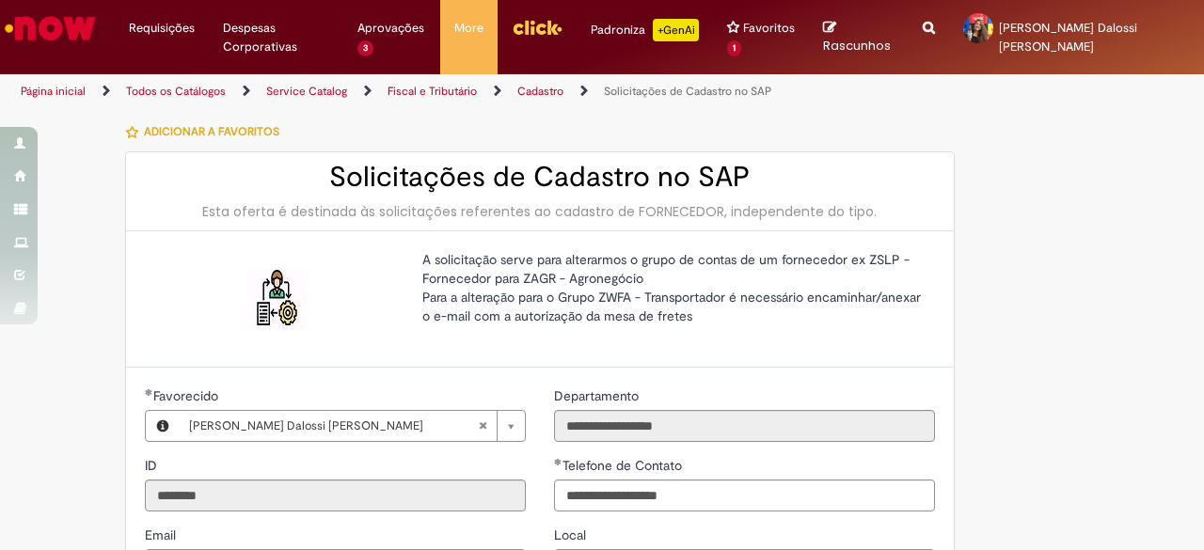 The image size is (1204, 550). What do you see at coordinates (432, 91) in the screenshot?
I see `a: Fiscal e Tributário` at bounding box center [432, 91].